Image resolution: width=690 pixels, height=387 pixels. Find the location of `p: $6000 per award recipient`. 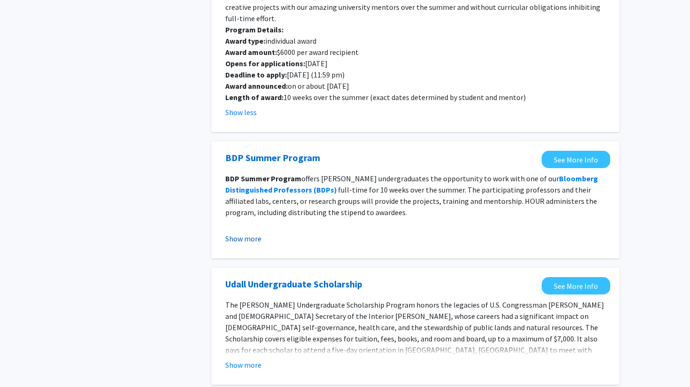

p: $6000 per award recipient is located at coordinates (415, 52).